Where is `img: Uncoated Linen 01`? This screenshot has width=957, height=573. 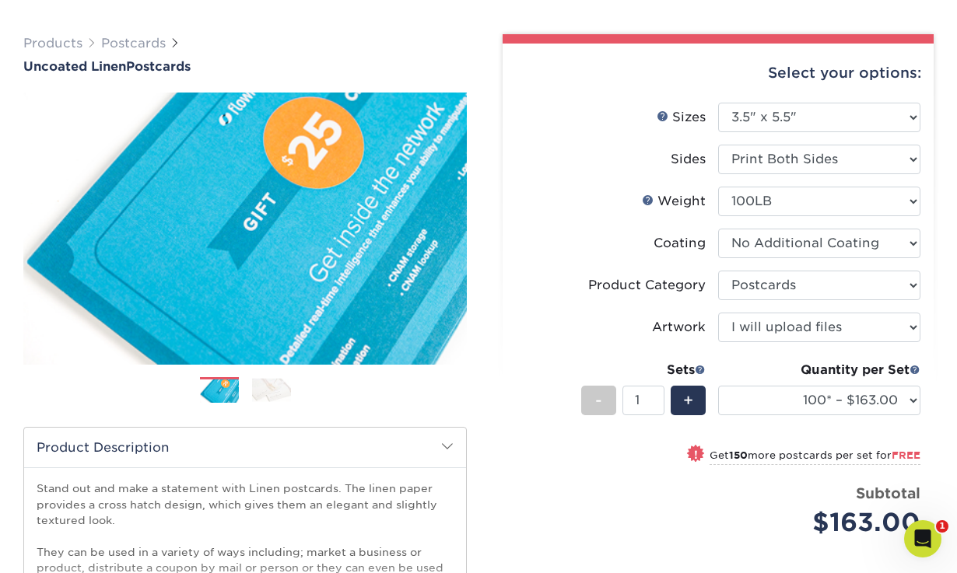
img: Uncoated Linen 01 is located at coordinates (245, 229).